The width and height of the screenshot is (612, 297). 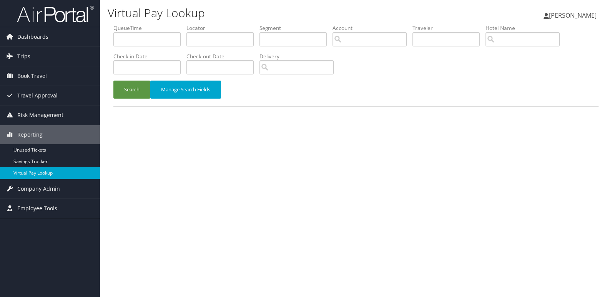 I want to click on label: Delivery, so click(x=299, y=56).